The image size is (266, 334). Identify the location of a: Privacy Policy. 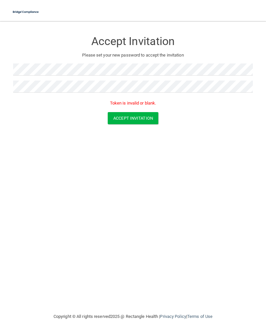
(173, 316).